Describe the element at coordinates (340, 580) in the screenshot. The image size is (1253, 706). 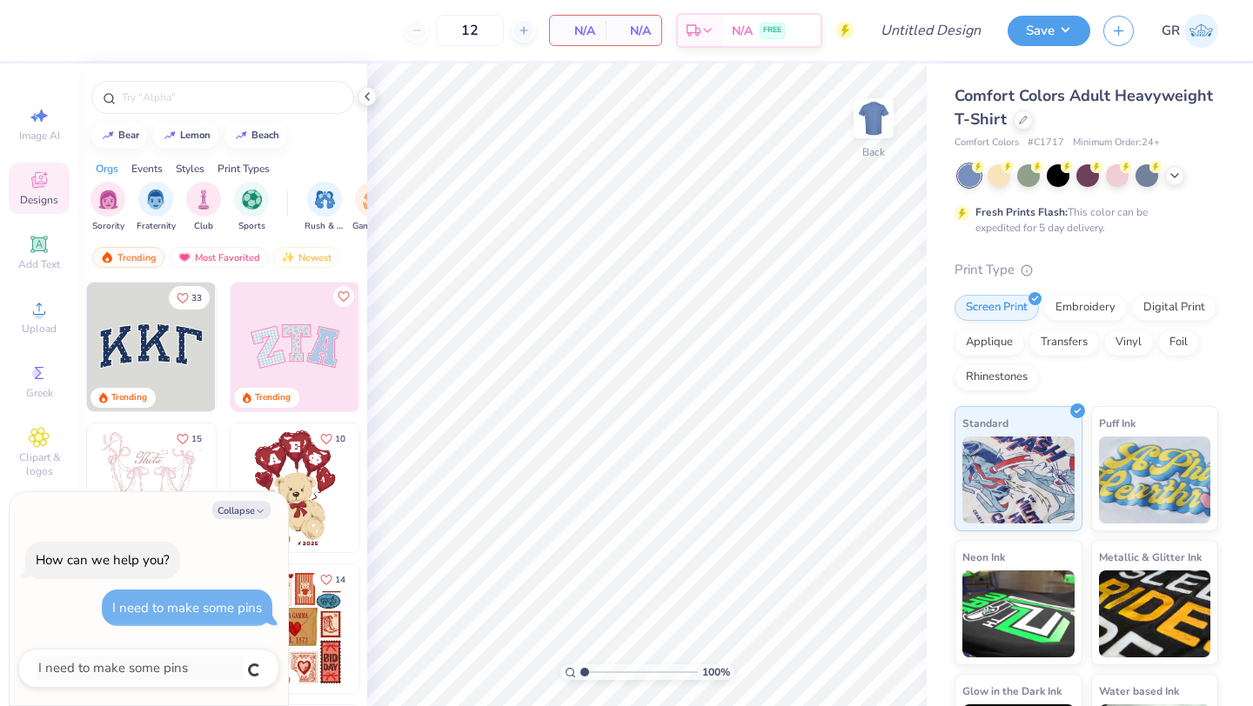
I see `span: 14` at that location.